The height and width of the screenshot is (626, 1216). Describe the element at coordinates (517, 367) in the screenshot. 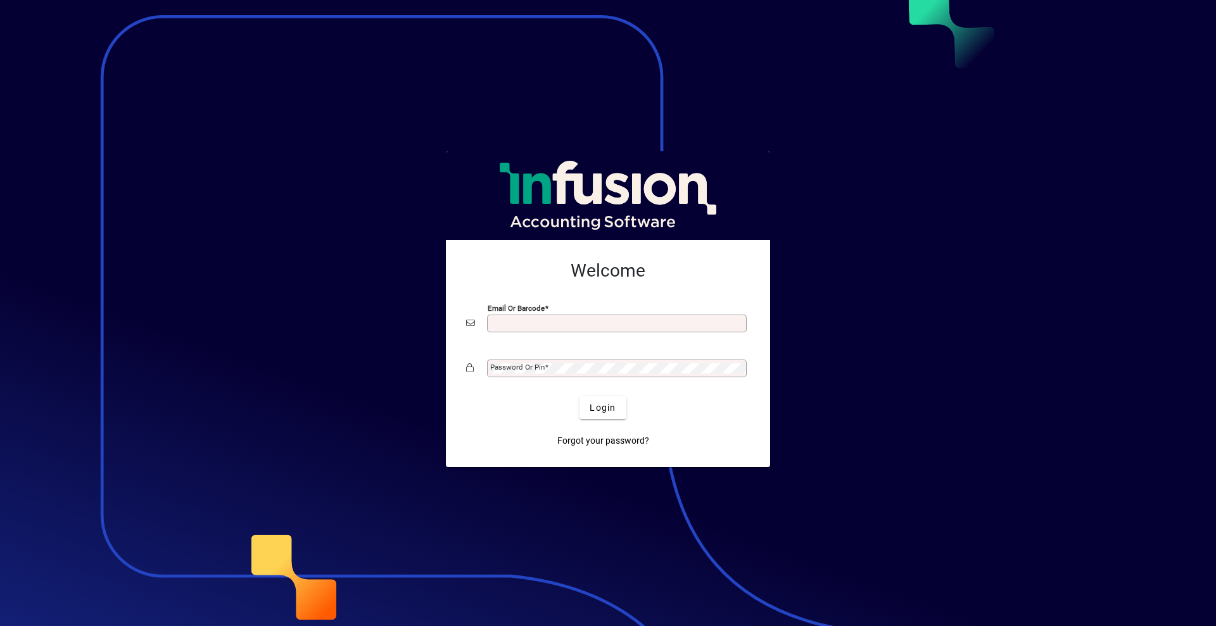

I see `mat-label: Password or Pin` at that location.